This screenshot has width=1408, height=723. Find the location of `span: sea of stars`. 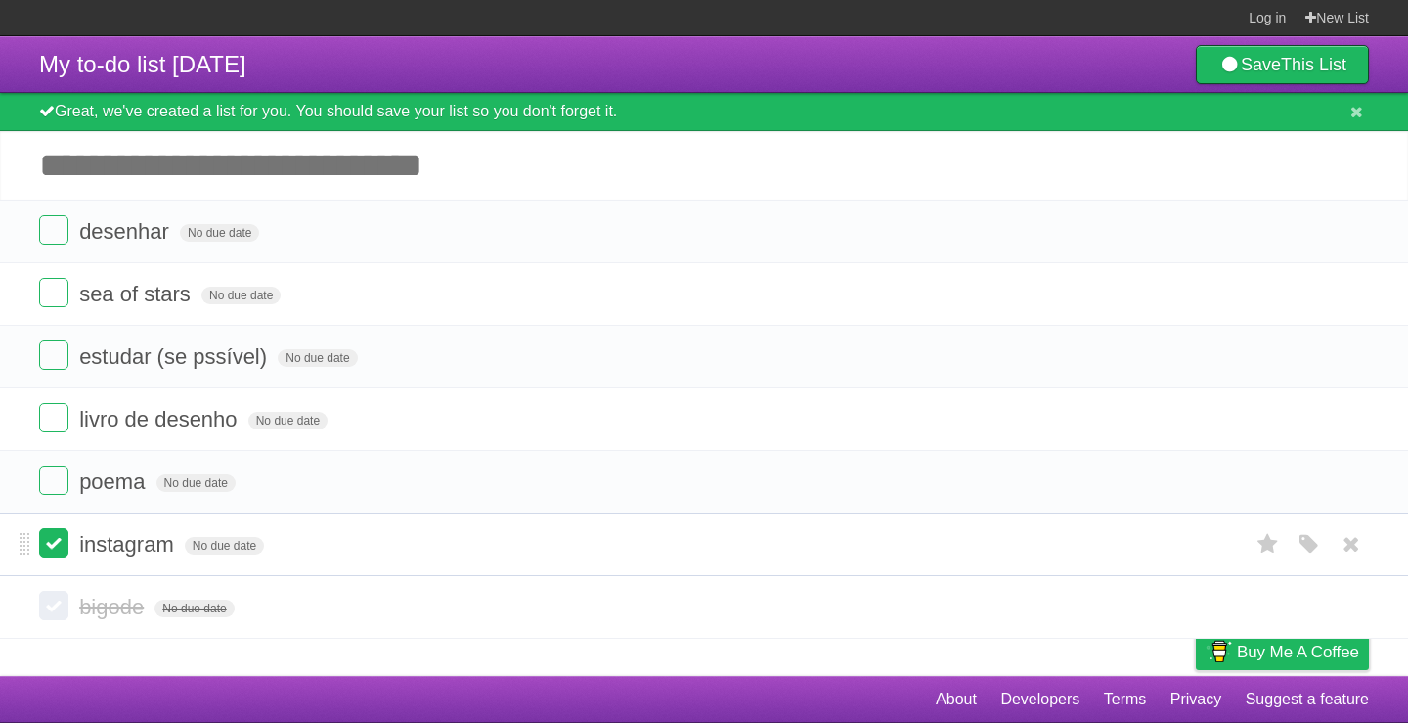

span: sea of stars is located at coordinates (137, 293).